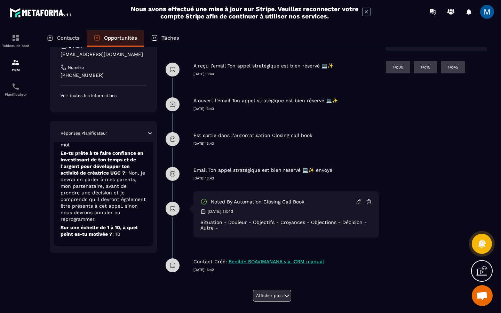 This screenshot has width=501, height=313. What do you see at coordinates (16, 46) in the screenshot?
I see `p: Tableau de bord` at bounding box center [16, 46].